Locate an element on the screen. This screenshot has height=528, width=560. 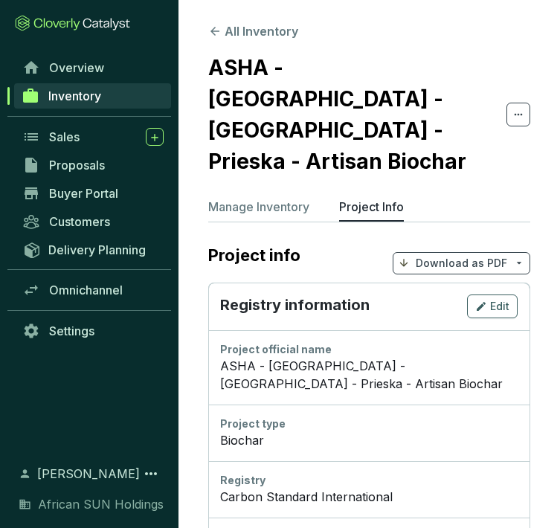
span: Edit is located at coordinates (500, 306).